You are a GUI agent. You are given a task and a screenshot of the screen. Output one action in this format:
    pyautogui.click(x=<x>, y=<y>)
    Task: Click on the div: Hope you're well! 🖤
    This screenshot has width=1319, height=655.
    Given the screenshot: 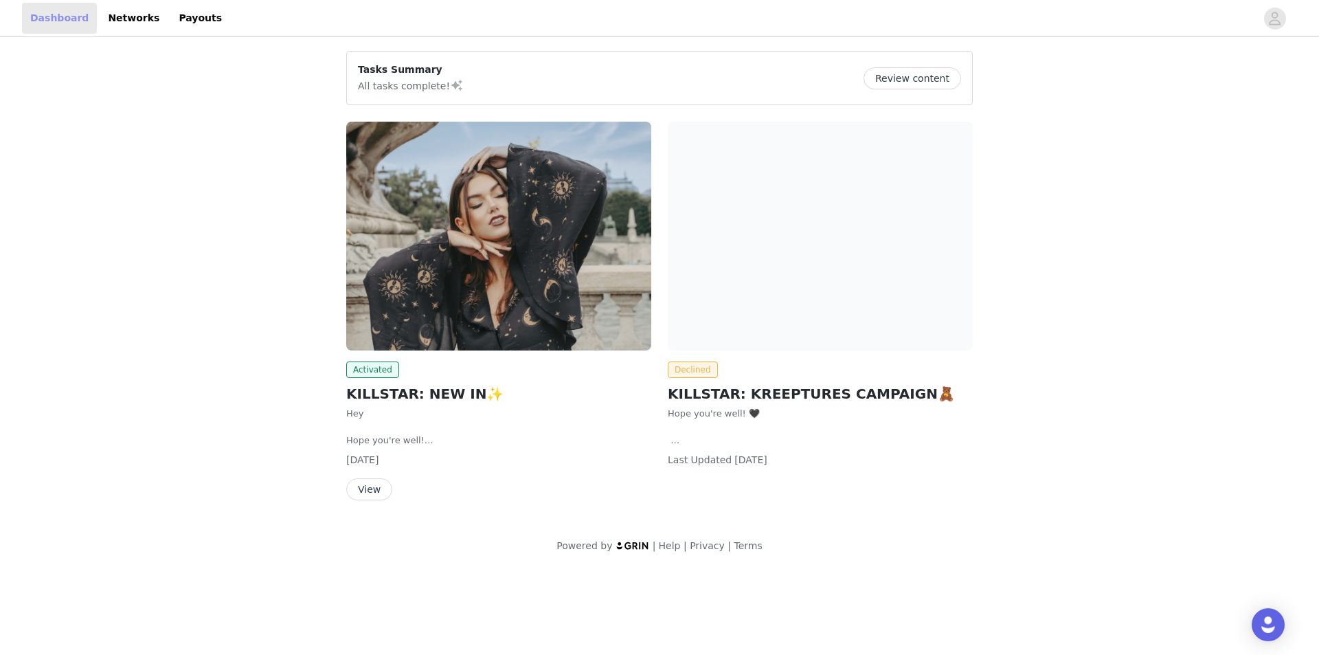 What is the action you would take?
    pyautogui.click(x=820, y=413)
    